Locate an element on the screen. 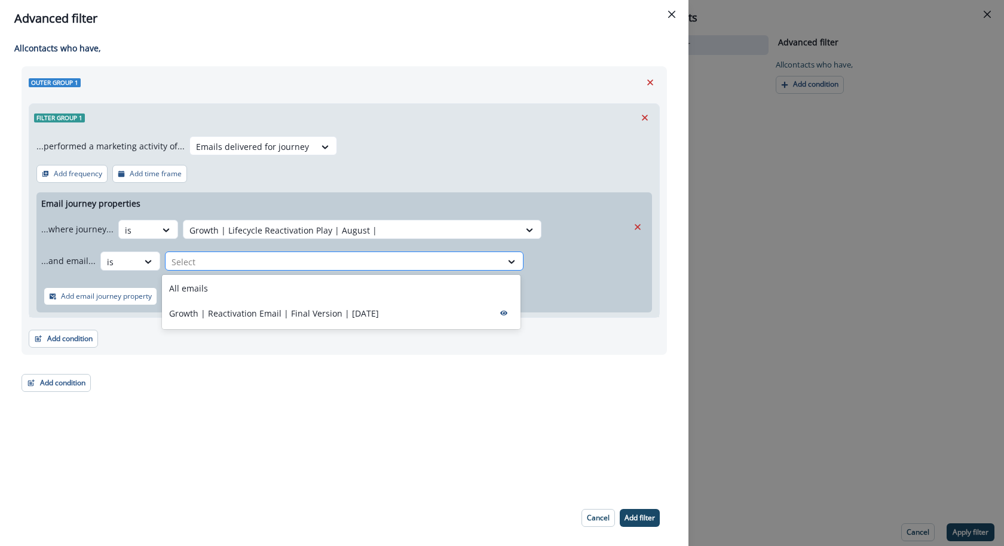  button: Add time frame is located at coordinates (149, 174).